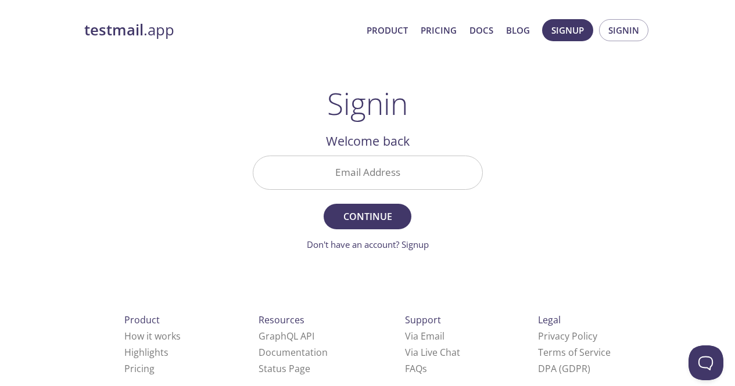  I want to click on a: Don't have an account? Signup, so click(368, 245).